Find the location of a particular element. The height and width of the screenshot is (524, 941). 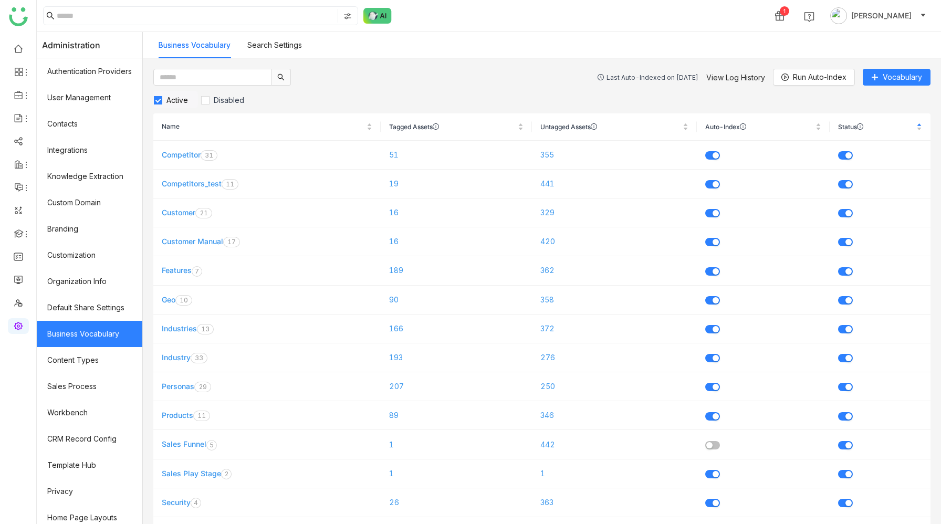

a: CRM Record Config is located at coordinates (89, 439).